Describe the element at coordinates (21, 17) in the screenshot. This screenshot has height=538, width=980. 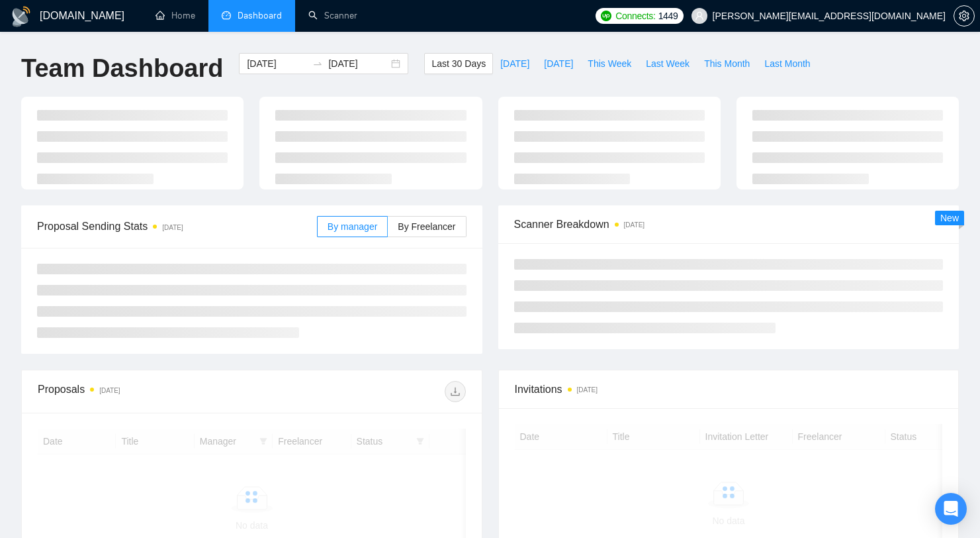
I see `img: logo` at that location.